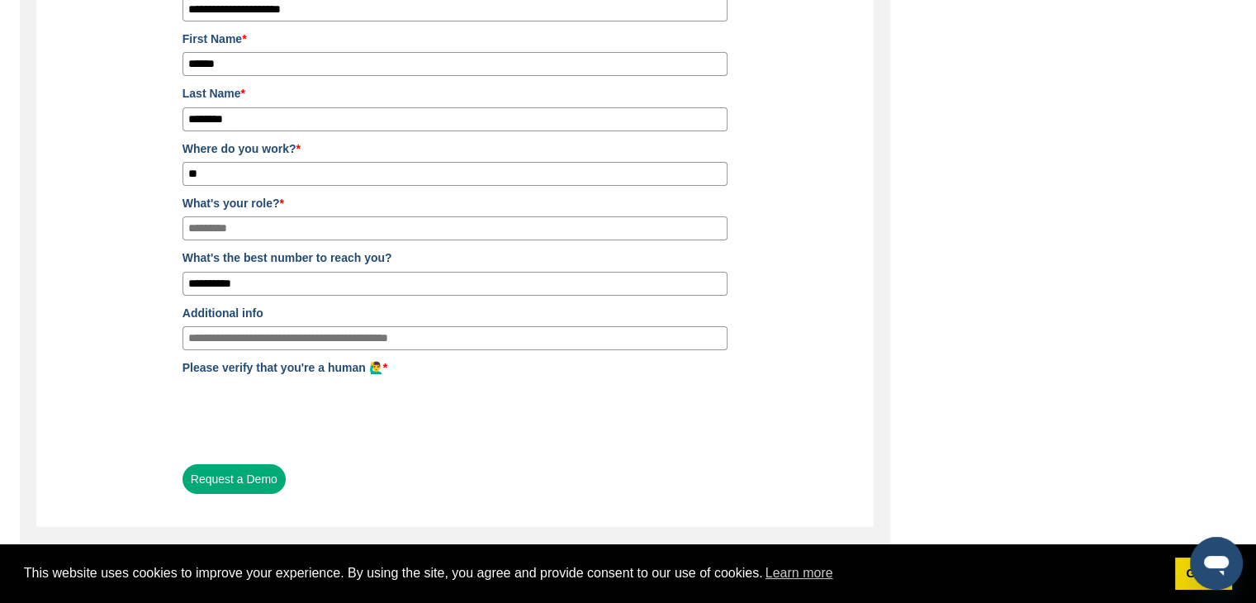  What do you see at coordinates (455, 313) in the screenshot?
I see `label: Additional info` at bounding box center [455, 313].